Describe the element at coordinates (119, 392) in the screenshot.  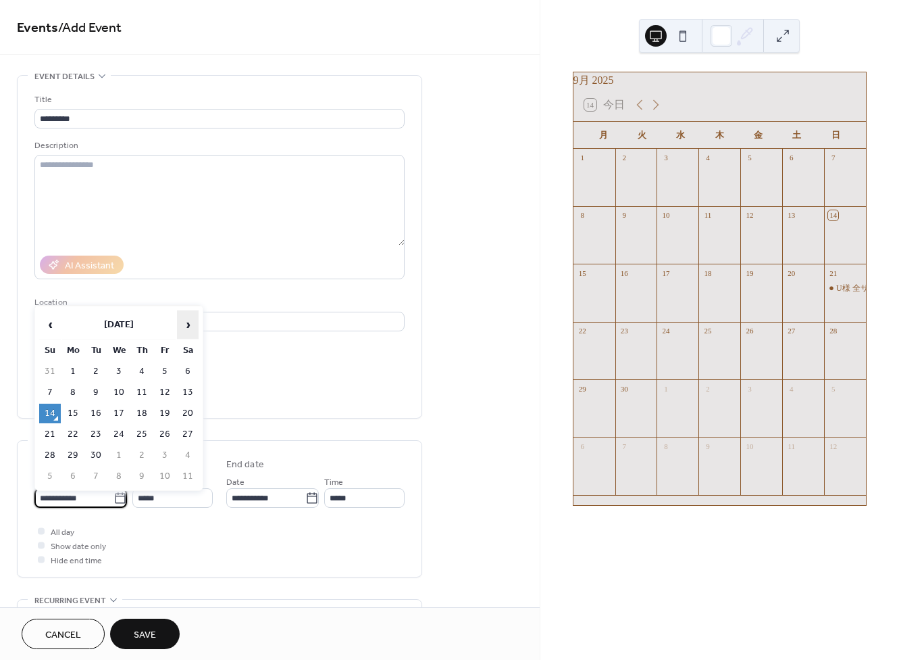
I see `td: 10` at that location.